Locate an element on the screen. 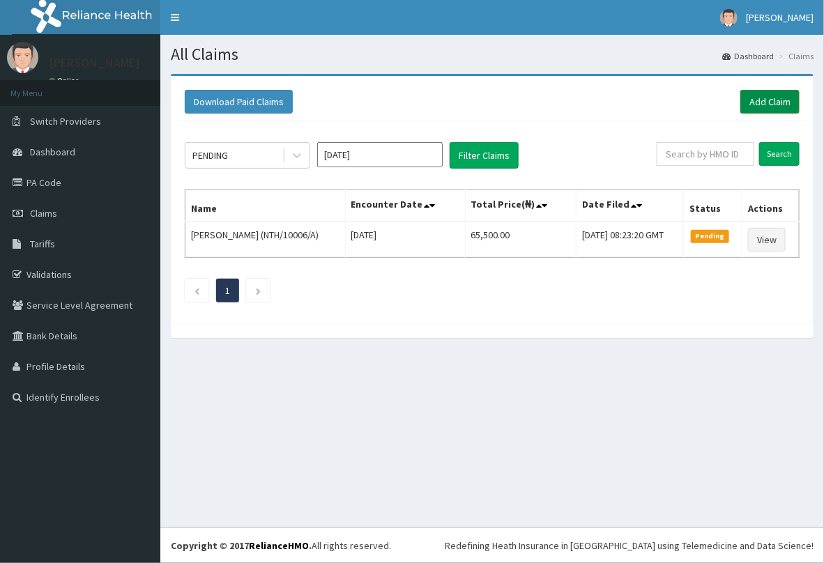 The image size is (824, 563). th: Actions is located at coordinates (771, 206).